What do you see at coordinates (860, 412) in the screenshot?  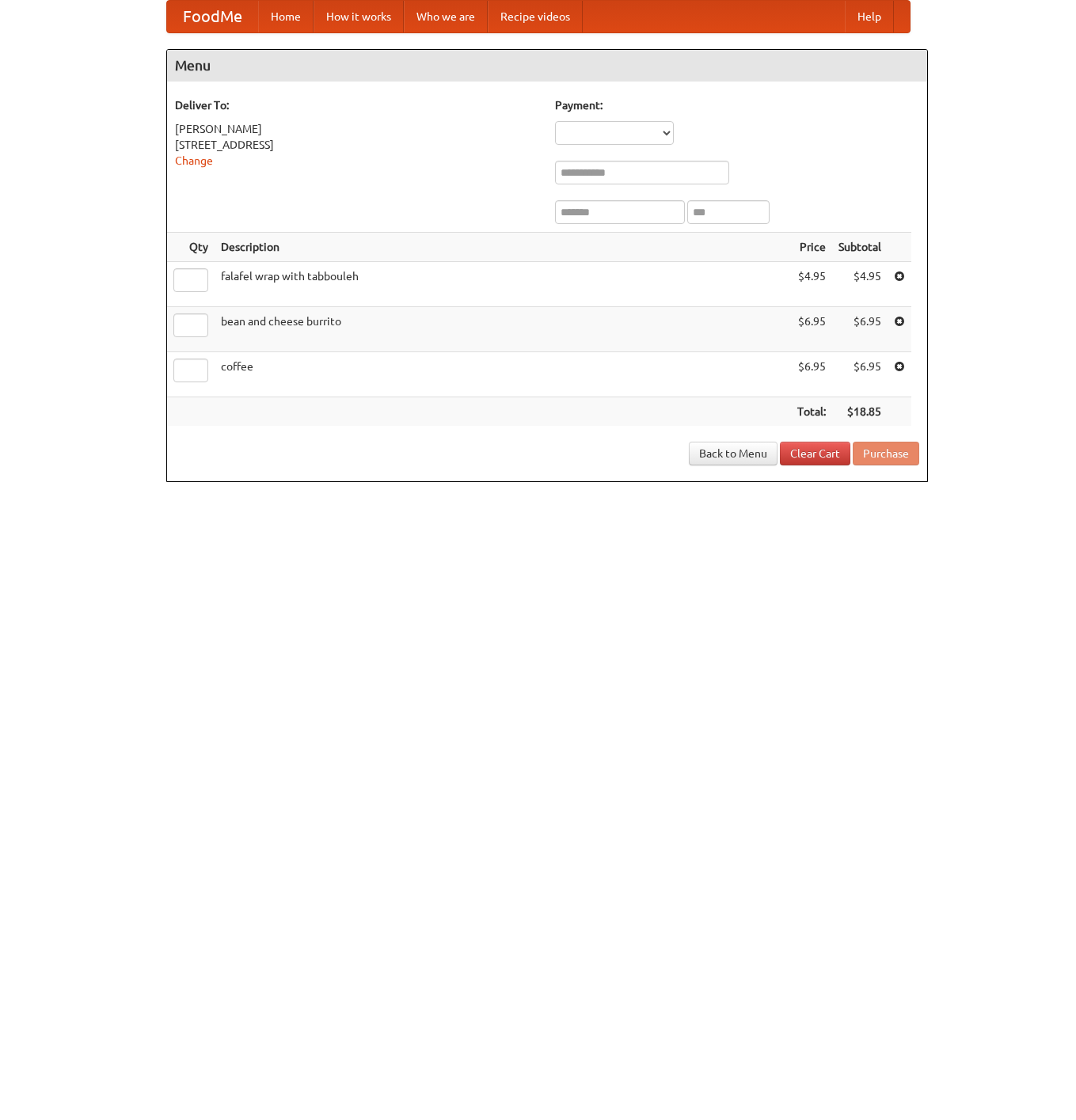 I see `th: $18.85` at bounding box center [860, 412].